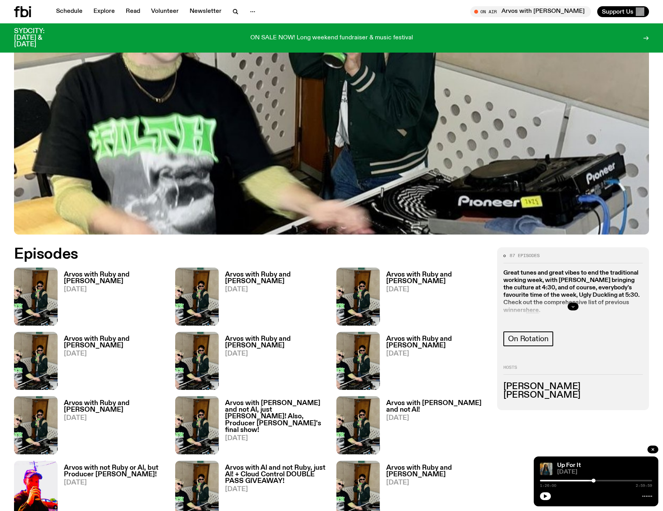 This screenshot has width=663, height=511. Describe the element at coordinates (525, 256) in the screenshot. I see `span: 87 episodes` at that location.